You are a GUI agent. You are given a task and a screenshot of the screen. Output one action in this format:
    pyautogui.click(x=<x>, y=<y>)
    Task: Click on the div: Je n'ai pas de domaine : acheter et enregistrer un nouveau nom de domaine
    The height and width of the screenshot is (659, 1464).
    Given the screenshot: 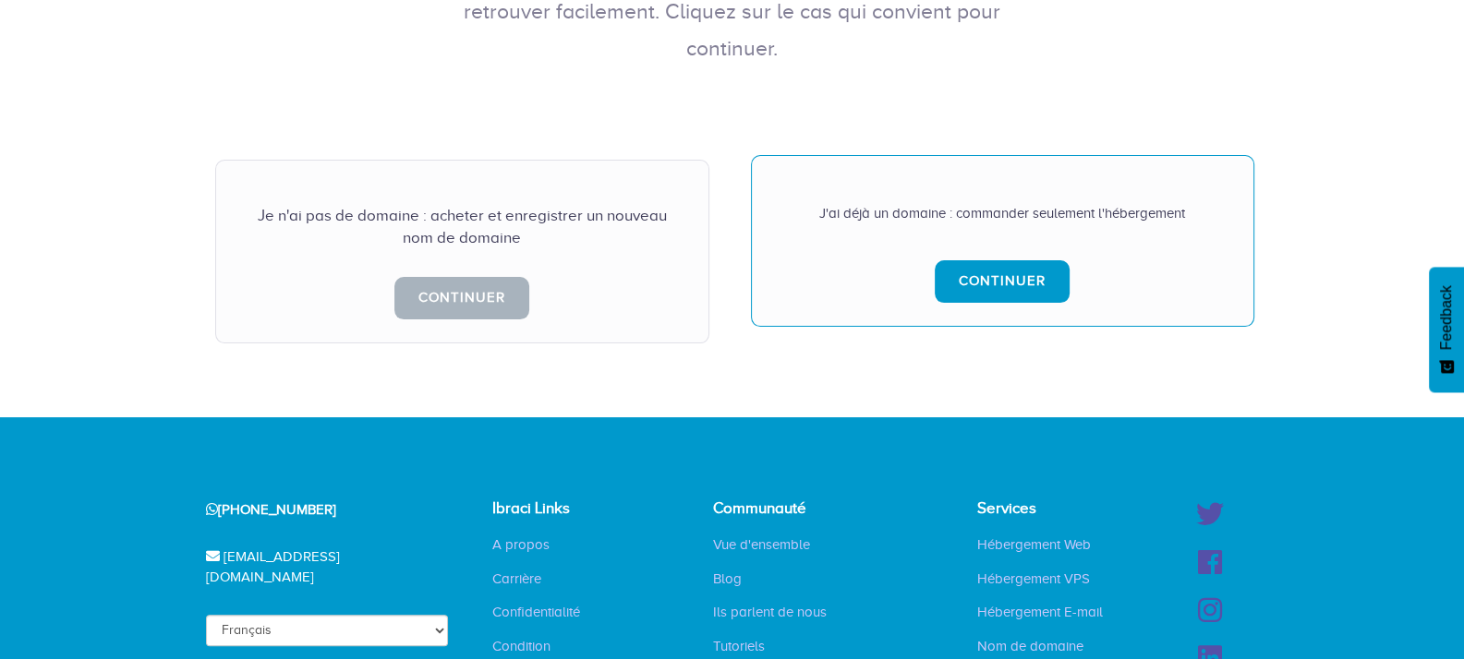 What is the action you would take?
    pyautogui.click(x=462, y=227)
    